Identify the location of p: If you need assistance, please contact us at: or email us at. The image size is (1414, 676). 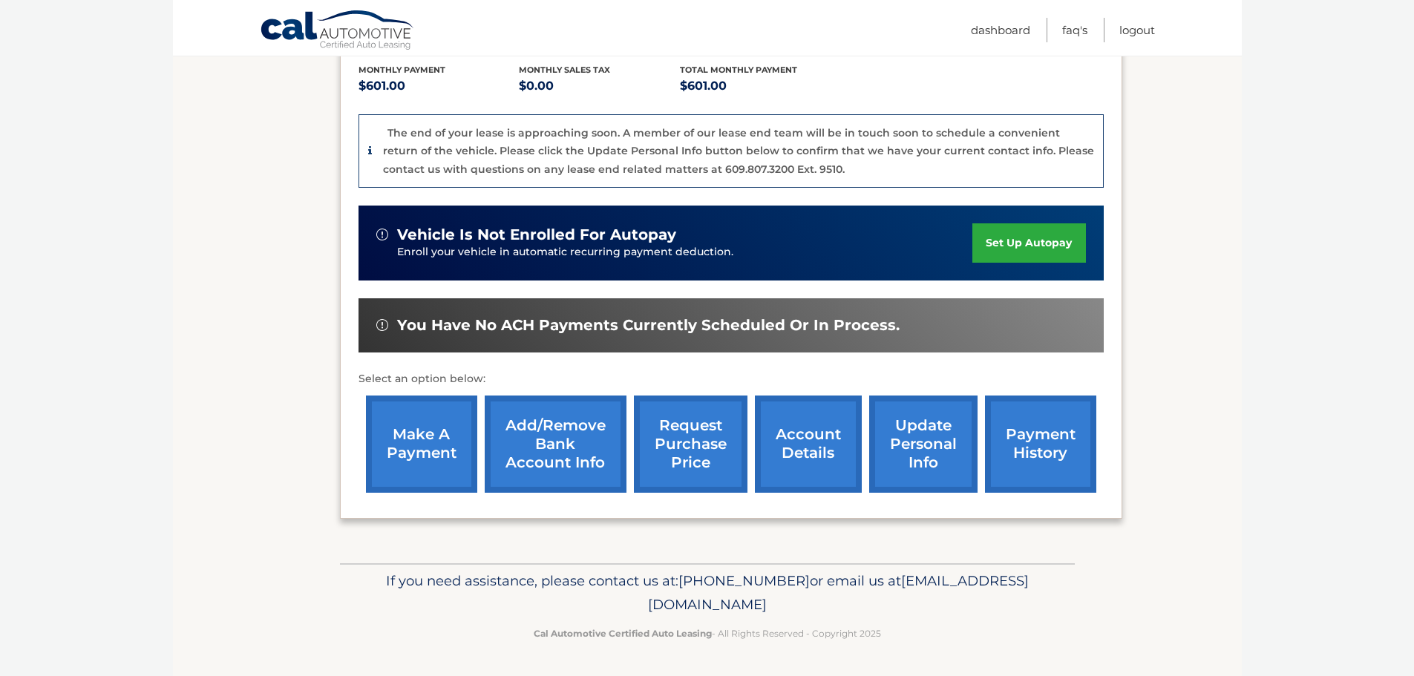
(707, 593).